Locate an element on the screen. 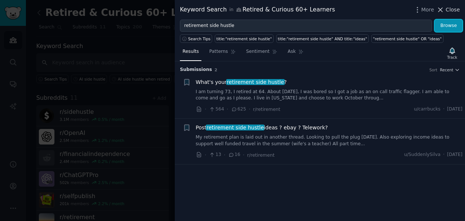  span: Patterns is located at coordinates (218, 52).